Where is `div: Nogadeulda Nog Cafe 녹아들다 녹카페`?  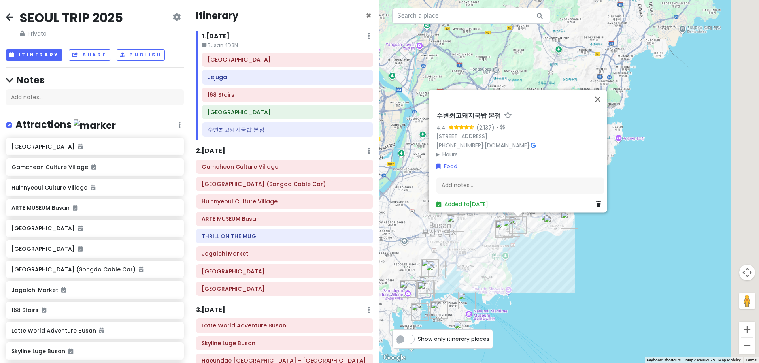 div: Nogadeulda Nog Cafe 녹아들다 녹카페 is located at coordinates (456, 223).